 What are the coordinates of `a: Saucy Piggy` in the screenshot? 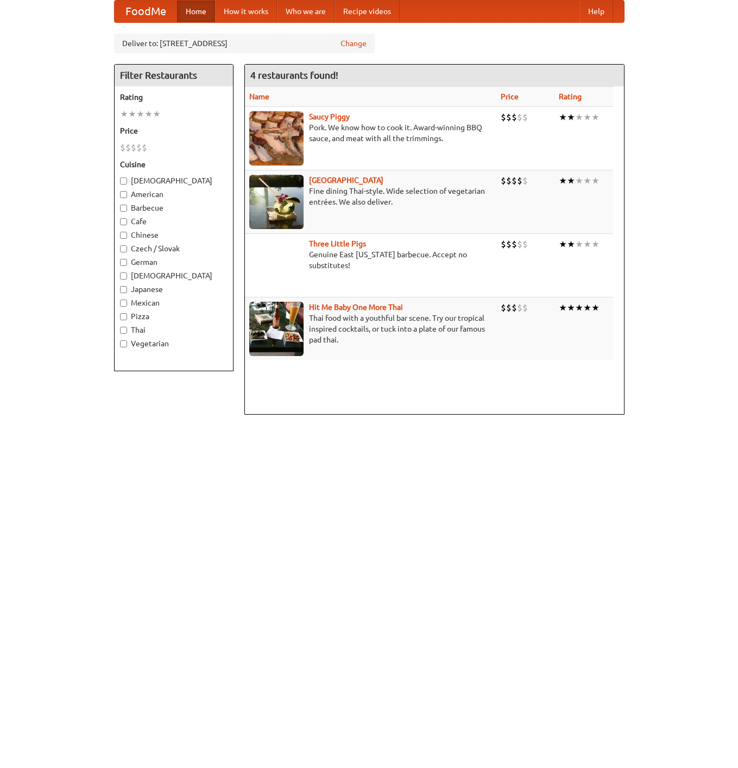 It's located at (329, 117).